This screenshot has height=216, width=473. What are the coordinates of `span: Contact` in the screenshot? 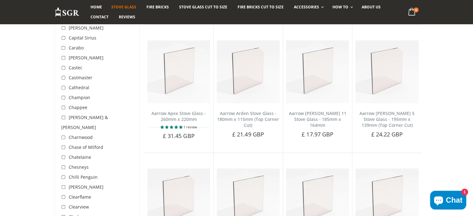 It's located at (99, 17).